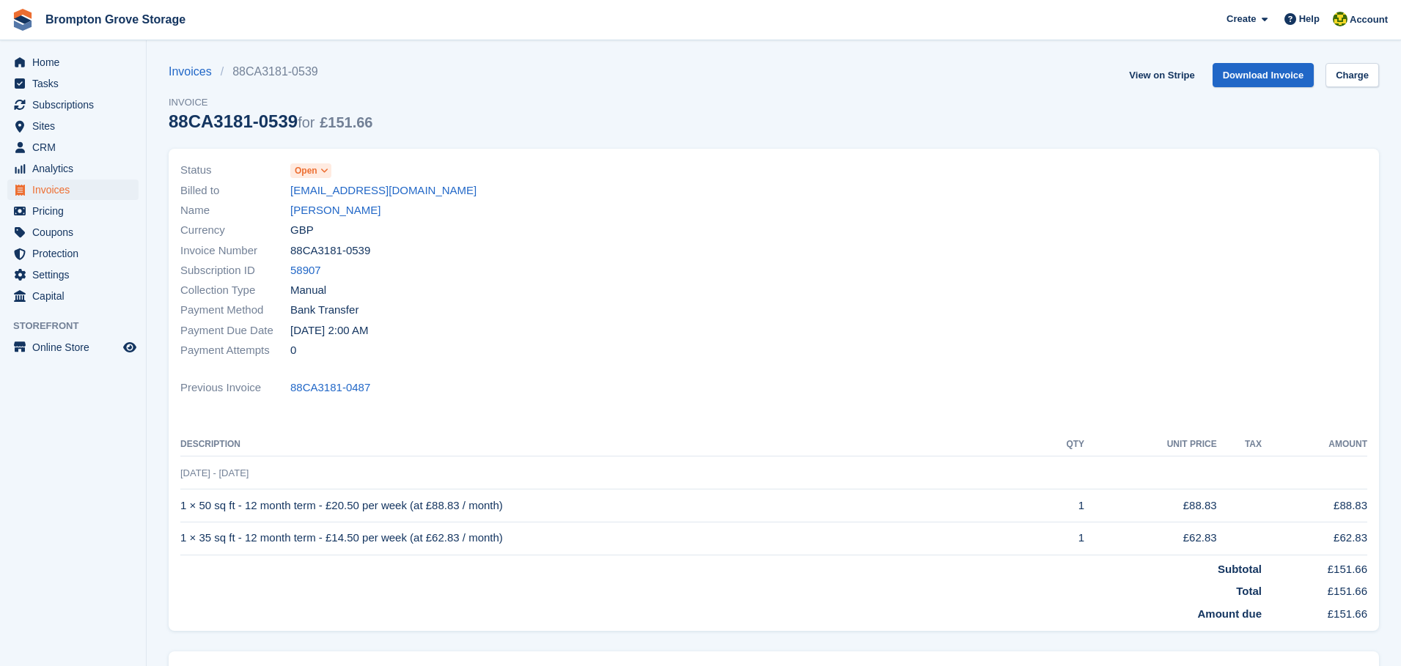 This screenshot has width=1401, height=666. I want to click on span: Account, so click(1369, 20).